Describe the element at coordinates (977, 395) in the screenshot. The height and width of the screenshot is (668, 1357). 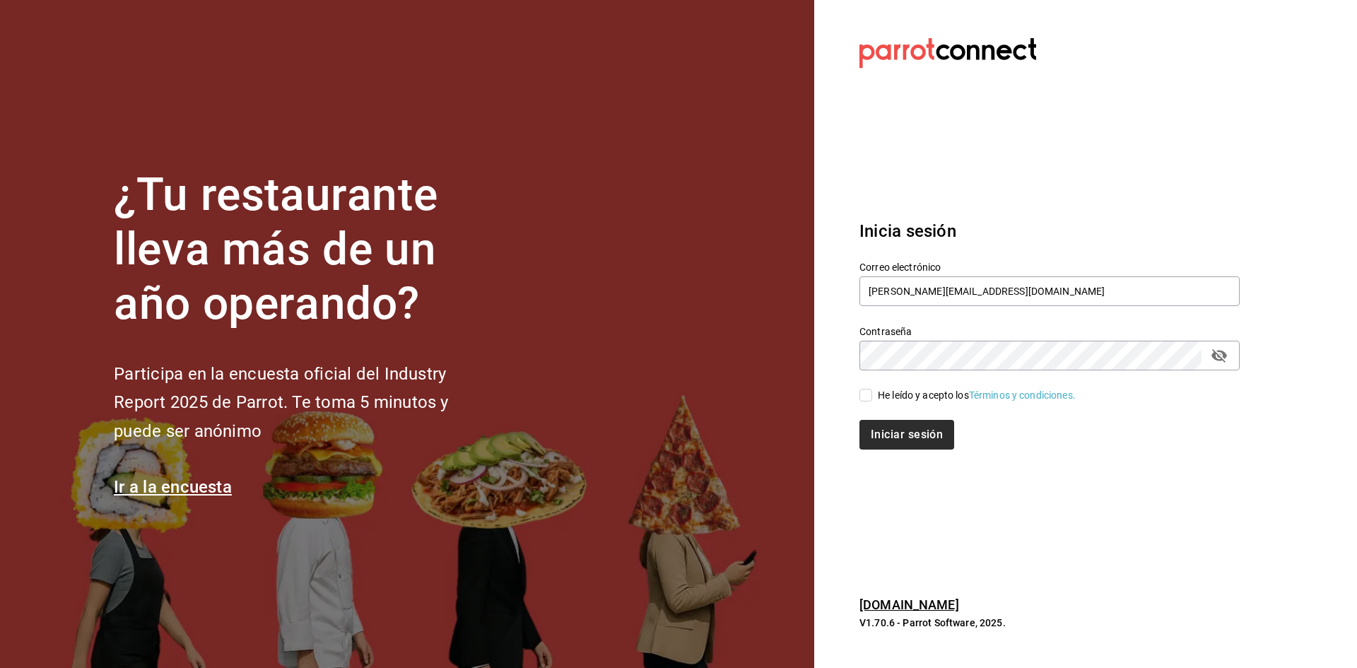
I see `div: He leído y acepto los` at that location.